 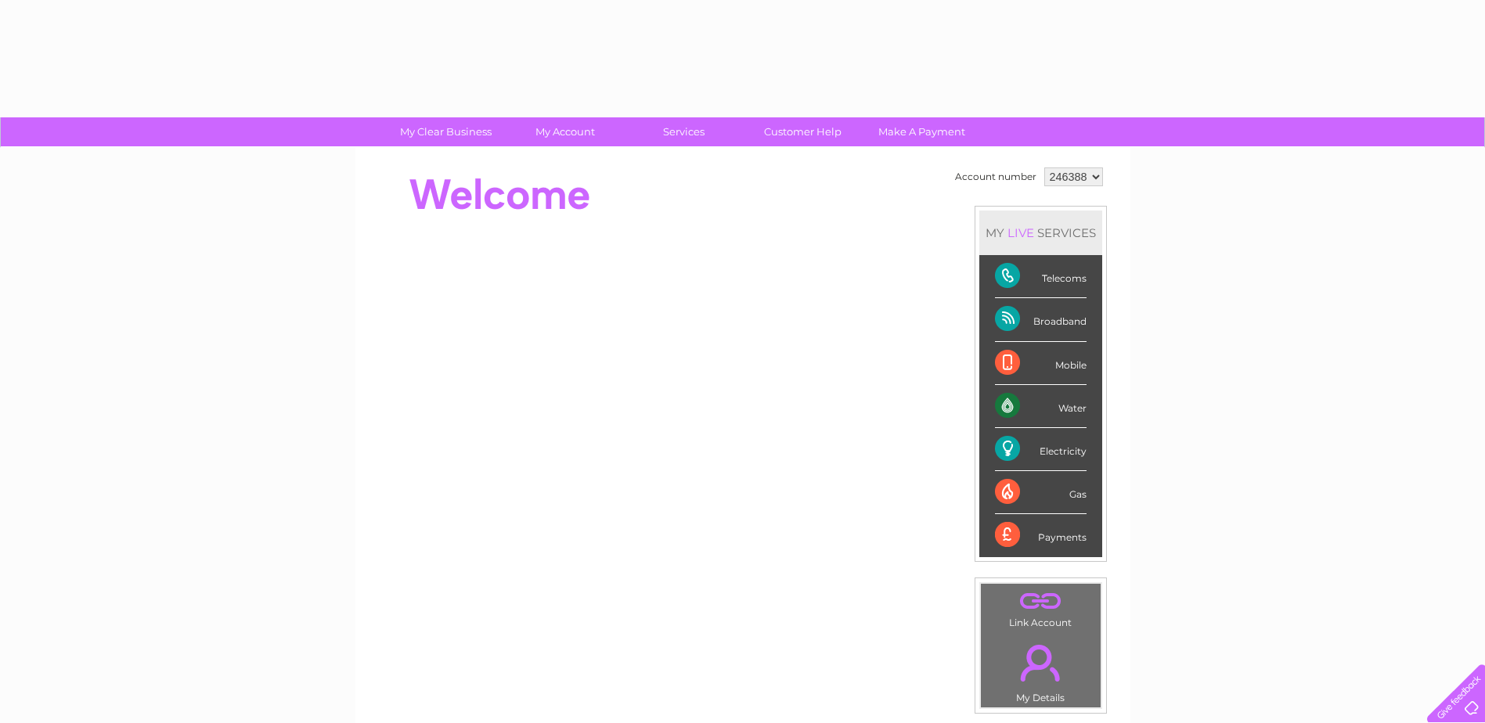 What do you see at coordinates (1040, 449) in the screenshot?
I see `div: Electricity` at bounding box center [1040, 449].